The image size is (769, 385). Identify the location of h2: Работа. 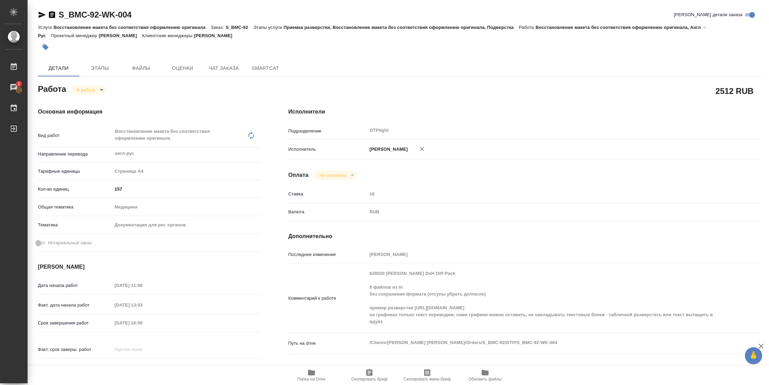
(52, 89).